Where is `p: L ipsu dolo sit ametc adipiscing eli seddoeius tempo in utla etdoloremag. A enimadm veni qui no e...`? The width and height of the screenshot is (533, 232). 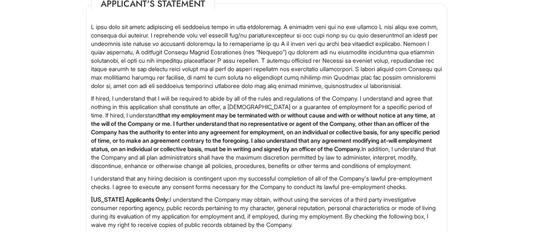
p: L ipsu dolo sit ametc adipiscing eli seddoeius tempo in utla etdoloremag. A enimadm veni qui no e... is located at coordinates (267, 56).